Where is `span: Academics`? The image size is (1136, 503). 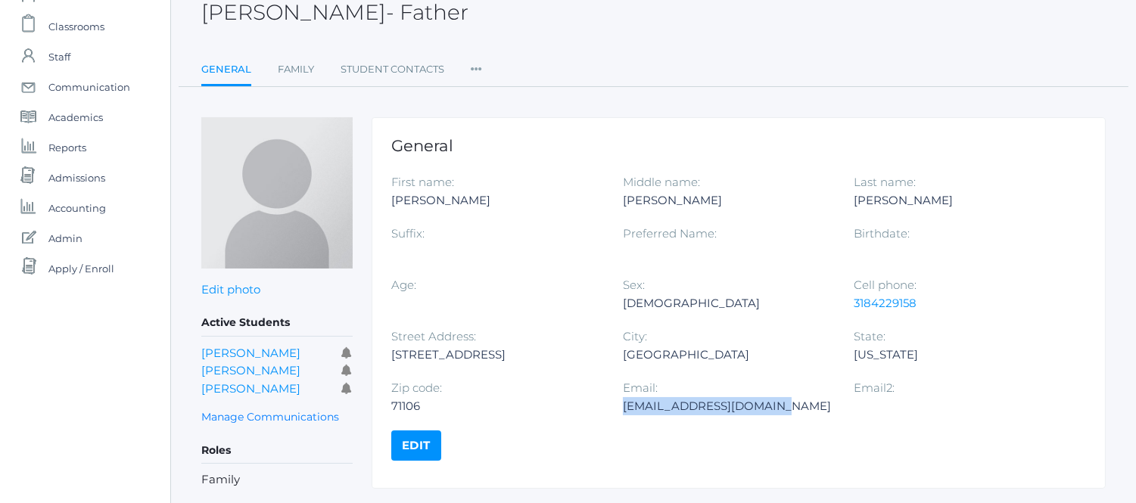
span: Academics is located at coordinates (76, 117).